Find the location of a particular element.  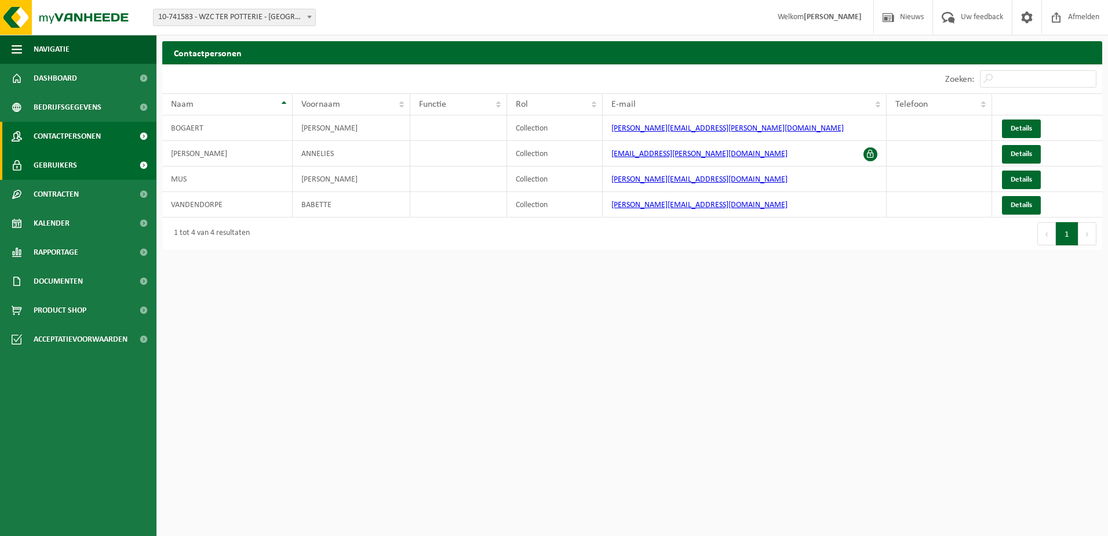

td: ANNELIES is located at coordinates (352, 154).